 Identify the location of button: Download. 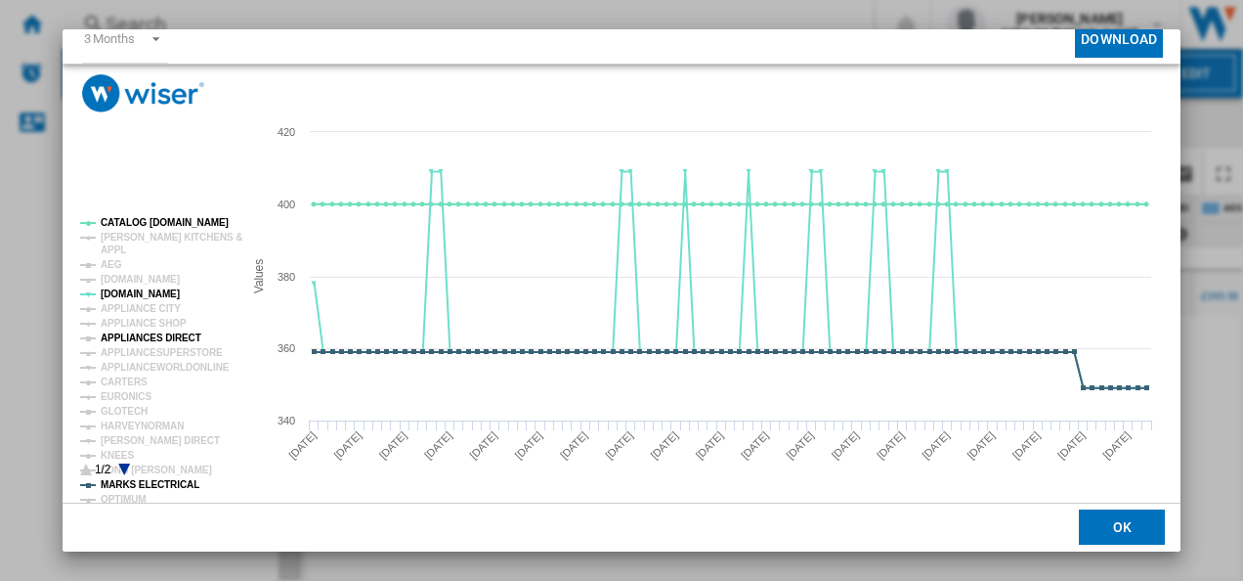
(1119, 39).